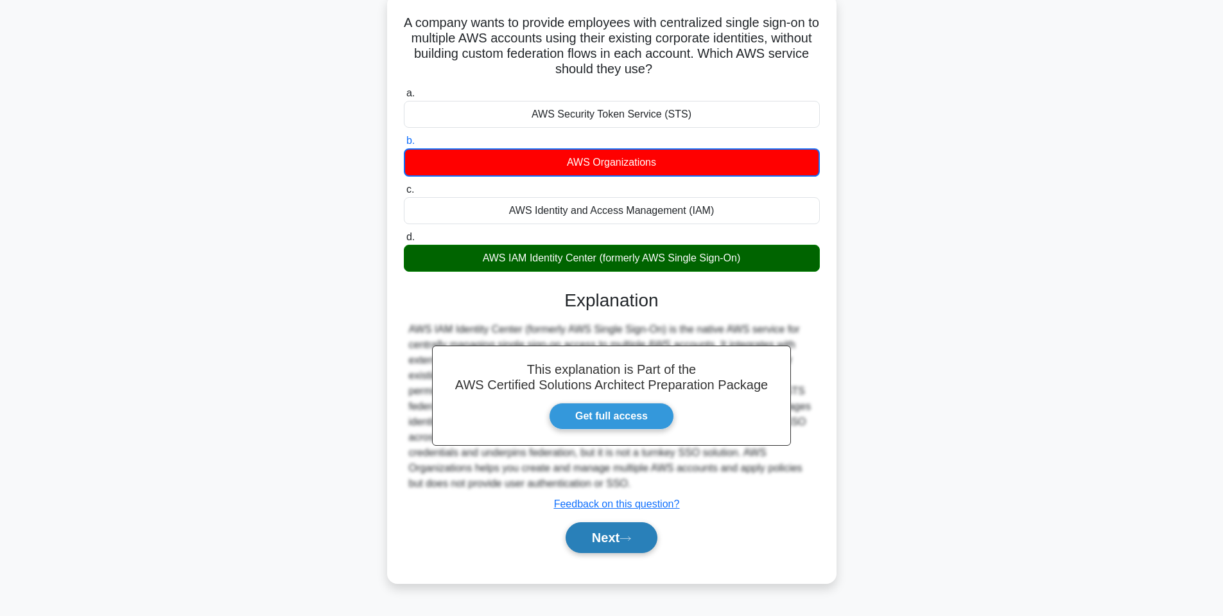 The image size is (1223, 616). What do you see at coordinates (410, 92) in the screenshot?
I see `span: a.` at bounding box center [410, 92].